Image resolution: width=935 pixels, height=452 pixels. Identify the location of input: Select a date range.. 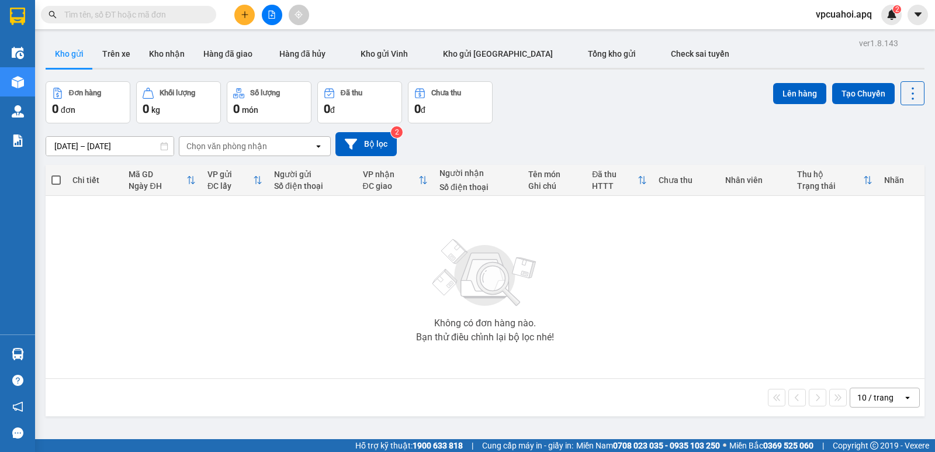
(110, 146).